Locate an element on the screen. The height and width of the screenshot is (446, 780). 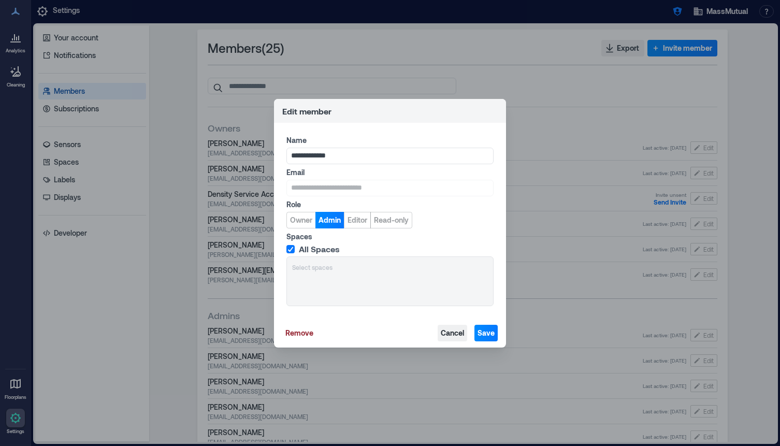
button: Owner is located at coordinates (301, 220).